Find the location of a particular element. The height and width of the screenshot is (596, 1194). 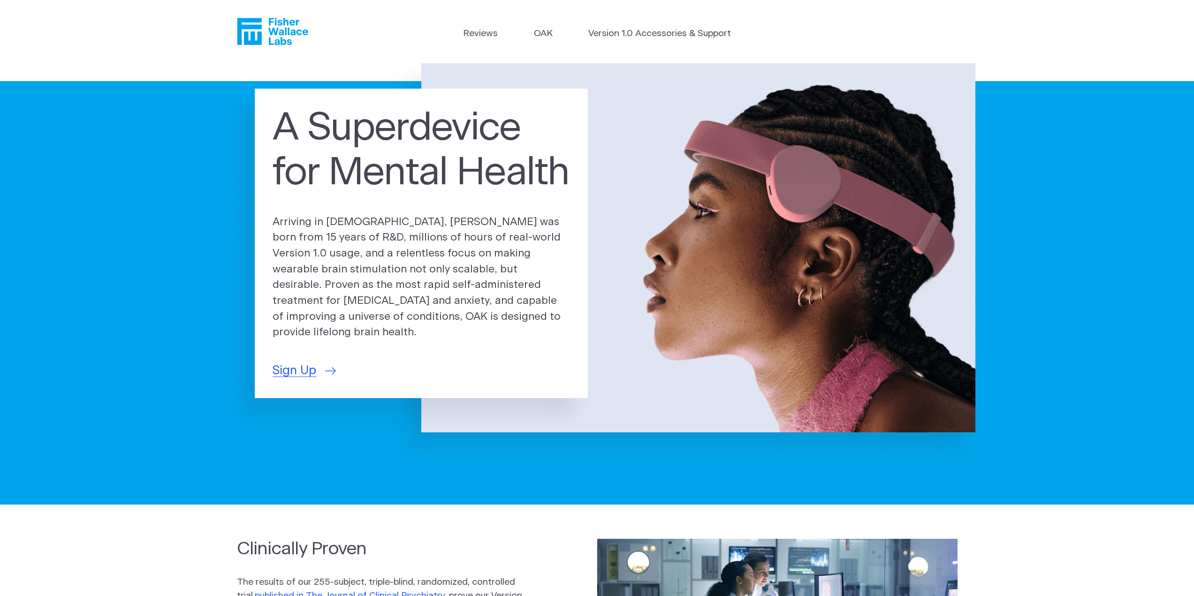

a: Fisher Wallace is located at coordinates (273, 31).